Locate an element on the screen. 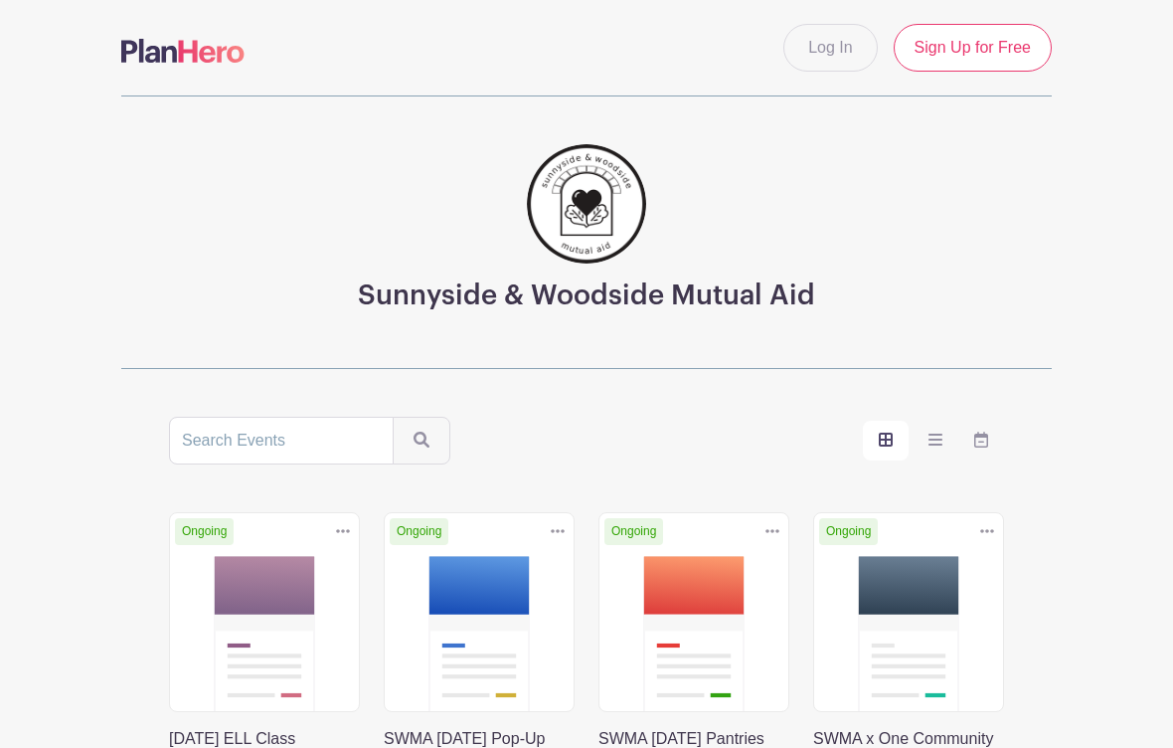 The image size is (1173, 748). a: Sign Up for Free is located at coordinates (972, 48).